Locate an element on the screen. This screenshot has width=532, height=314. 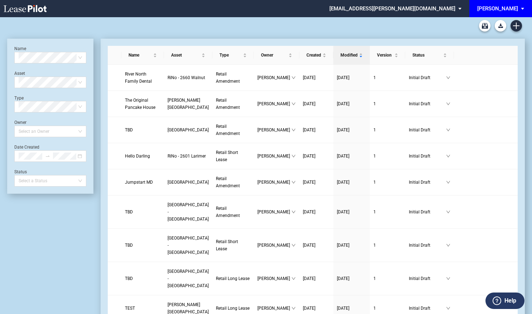
th: Version is located at coordinates (387, 55).